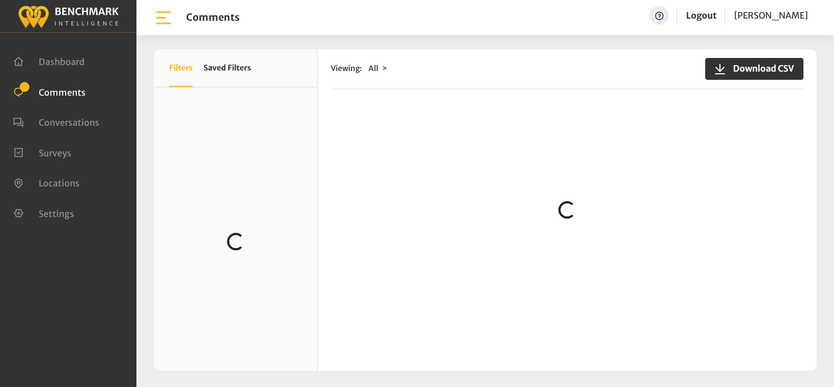  I want to click on span: Conversations, so click(69, 122).